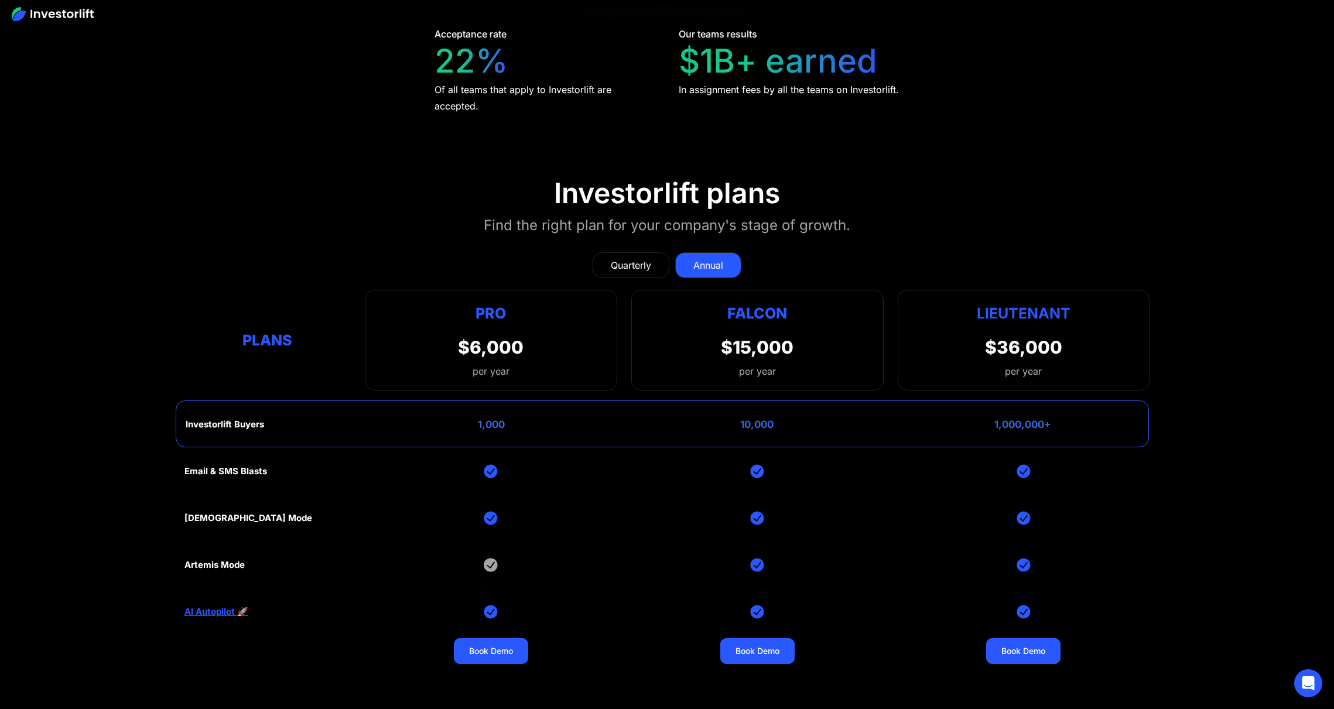  I want to click on div: Plans, so click(268, 340).